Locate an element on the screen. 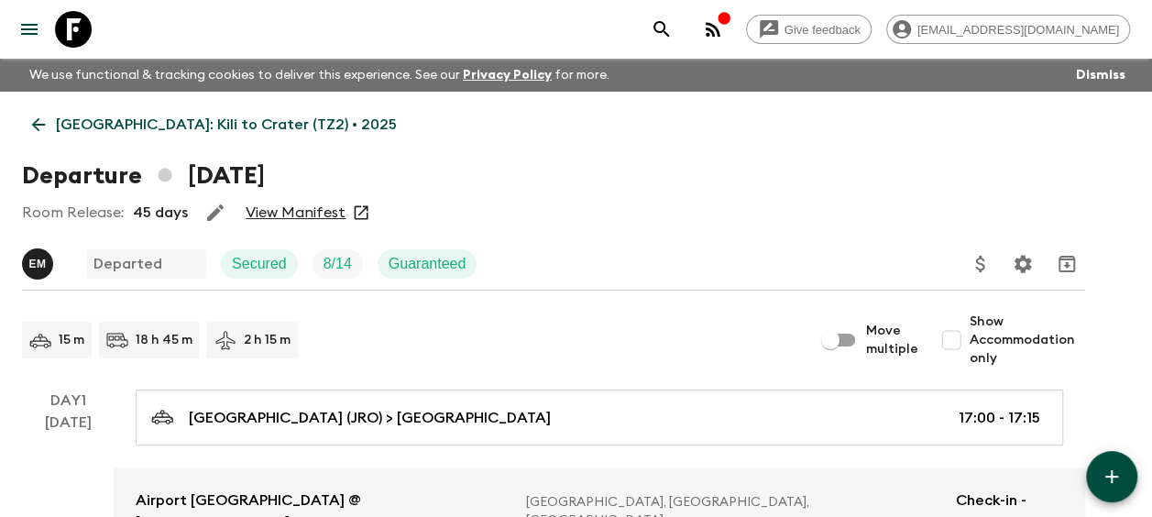  p: 18 h 45 m is located at coordinates (164, 340).